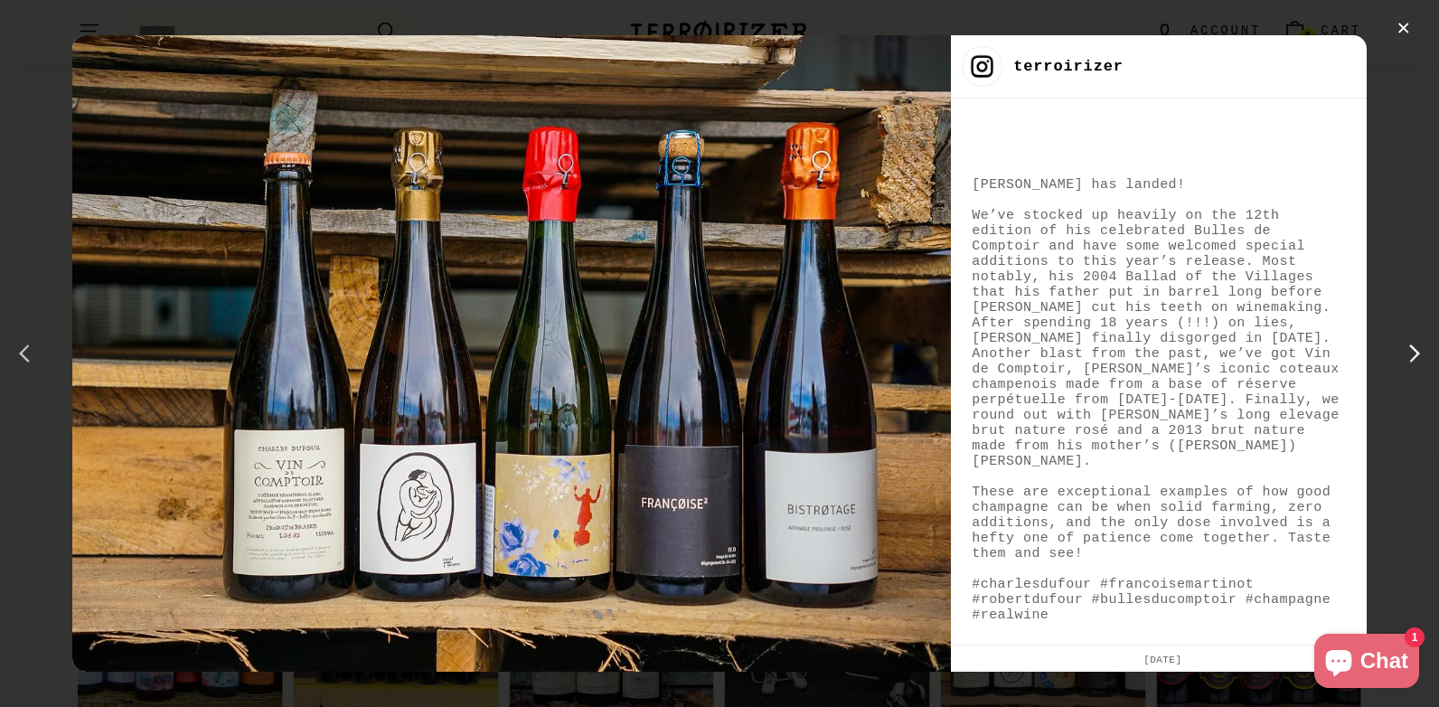  Describe the element at coordinates (1404, 29) in the screenshot. I see `div: close button` at that location.